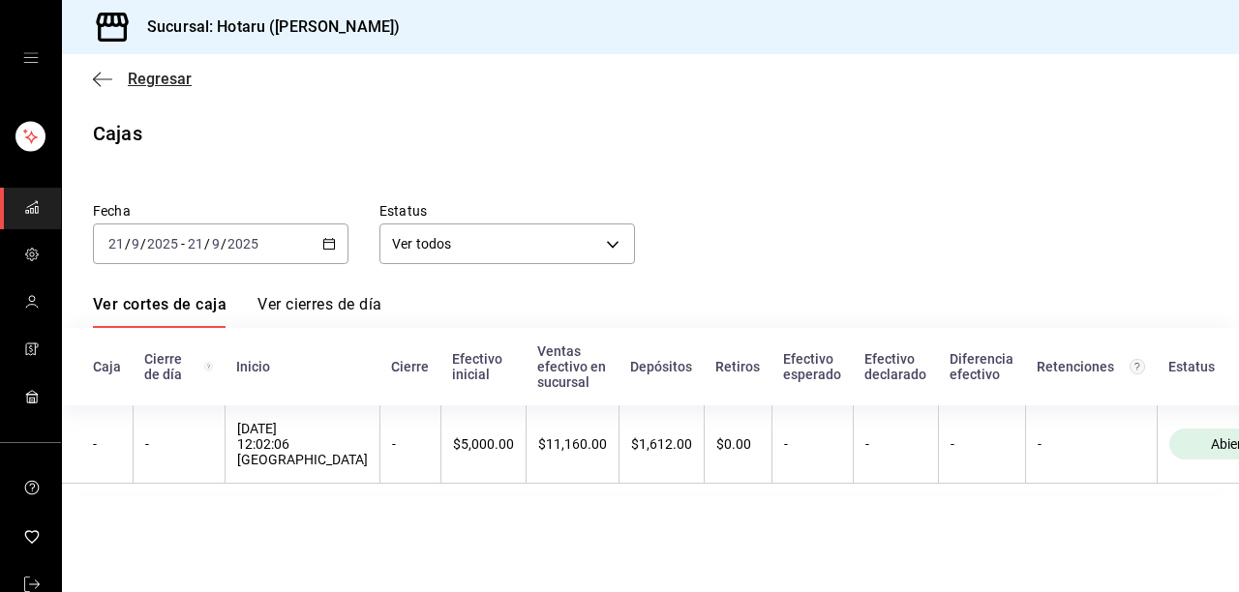  What do you see at coordinates (302, 367) in the screenshot?
I see `div: Inicio` at bounding box center [302, 367].